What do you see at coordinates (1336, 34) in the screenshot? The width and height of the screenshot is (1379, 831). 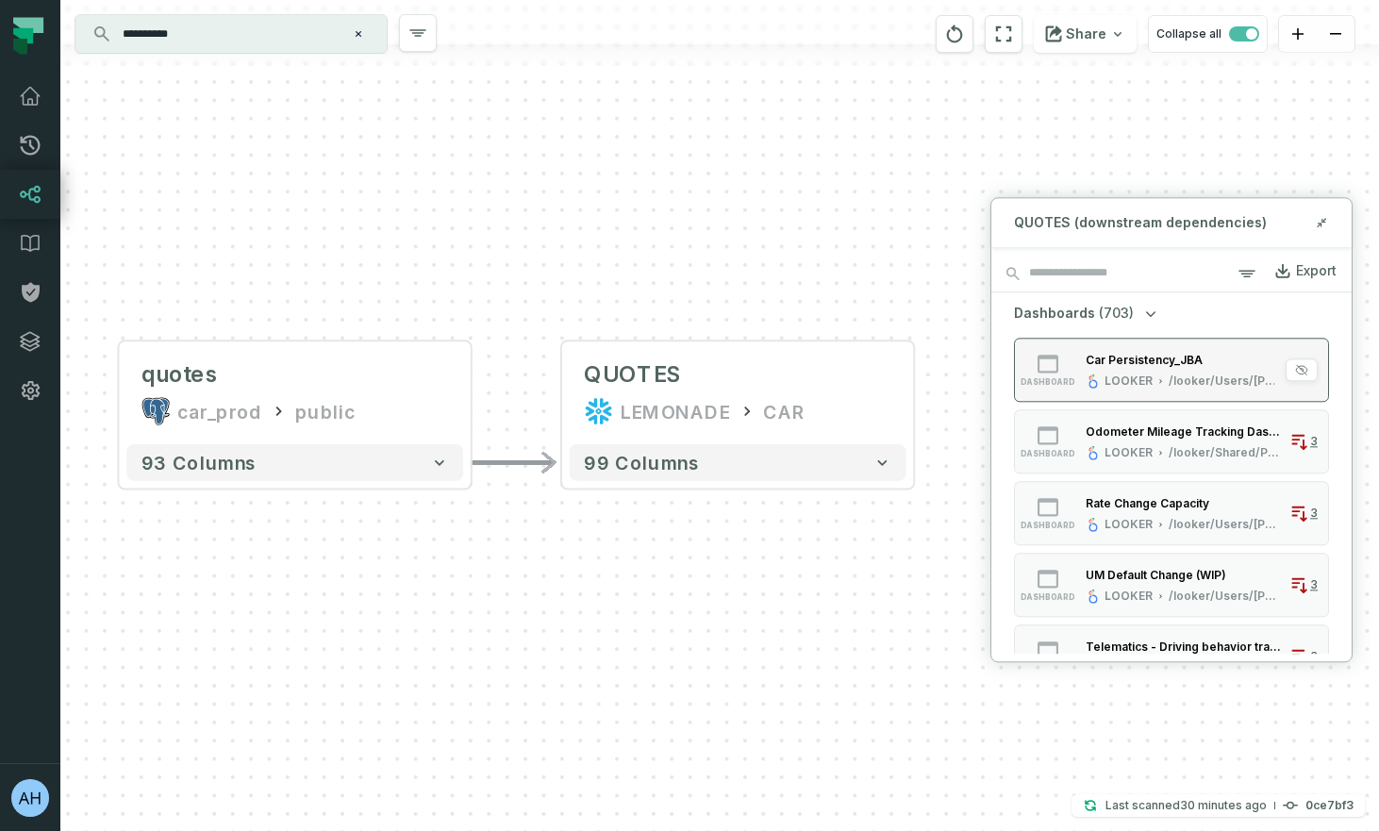 I see `button: zoom out` at bounding box center [1336, 34].